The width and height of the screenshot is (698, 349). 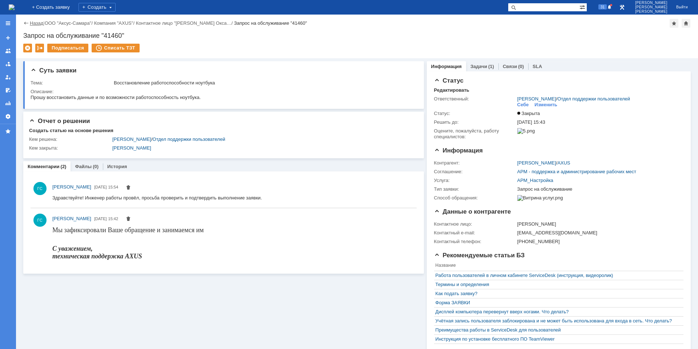 I want to click on div: Контактный e-mail:, so click(x=475, y=233).